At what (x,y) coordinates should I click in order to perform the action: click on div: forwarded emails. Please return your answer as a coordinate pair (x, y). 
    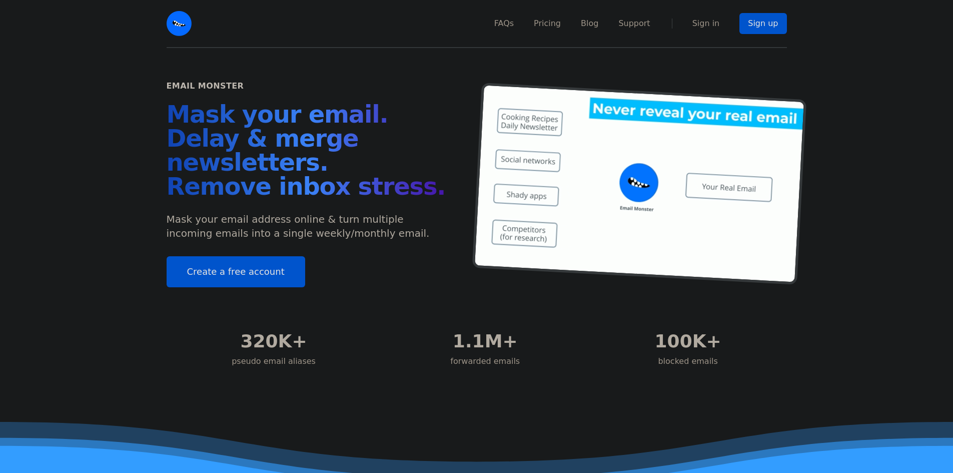
    Looking at the image, I should click on (485, 361).